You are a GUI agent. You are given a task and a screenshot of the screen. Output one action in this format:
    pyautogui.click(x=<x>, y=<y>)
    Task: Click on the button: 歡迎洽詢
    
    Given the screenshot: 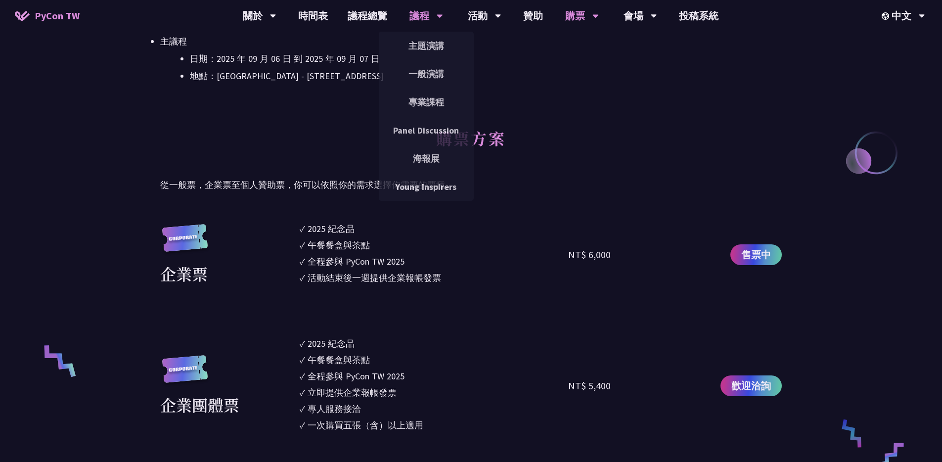 What is the action you would take?
    pyautogui.click(x=751, y=386)
    